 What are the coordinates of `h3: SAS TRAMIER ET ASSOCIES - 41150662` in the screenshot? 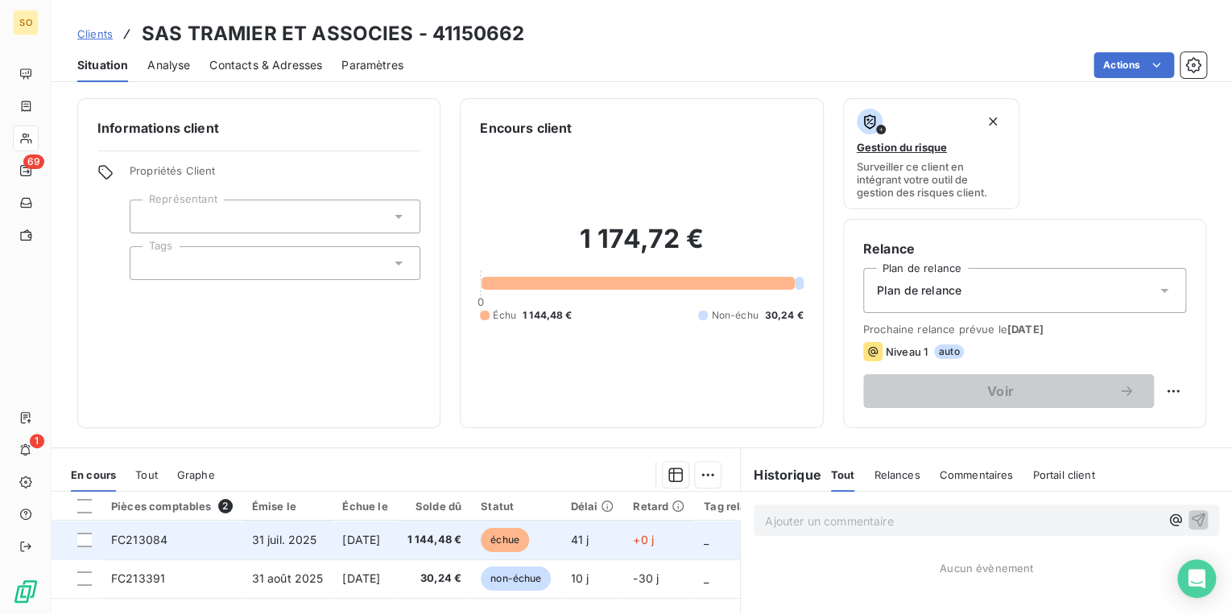 It's located at (333, 34).